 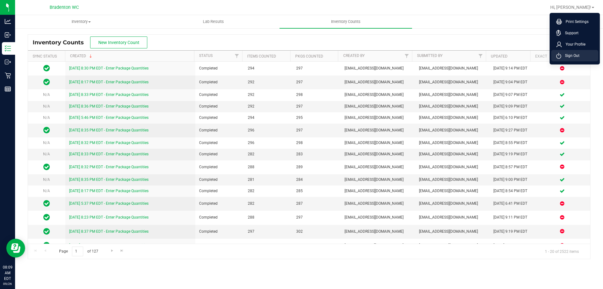 I want to click on inline-svg: Inventory, so click(x=8, y=48).